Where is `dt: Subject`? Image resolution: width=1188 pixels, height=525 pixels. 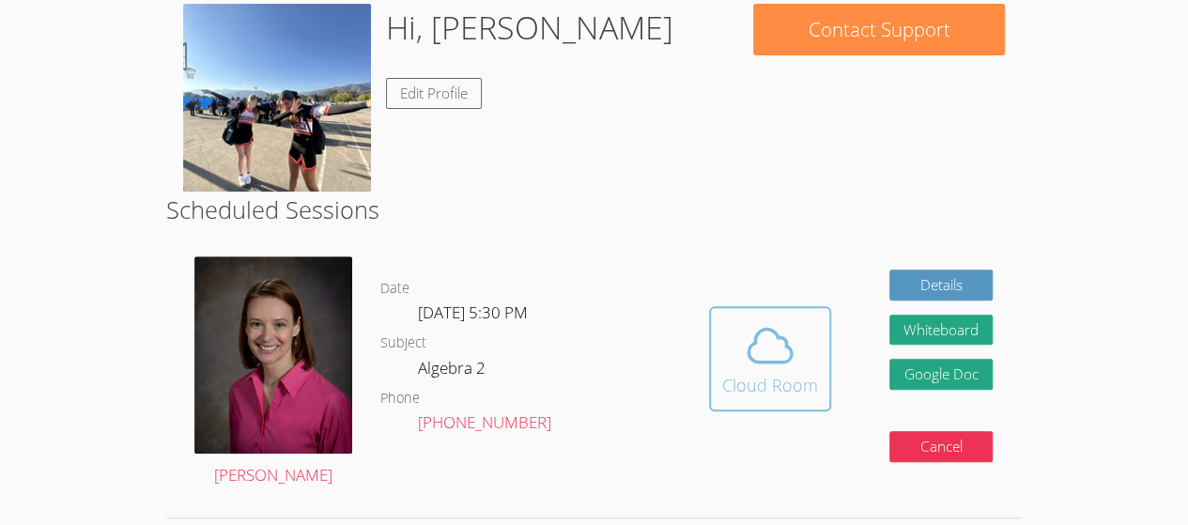 dt: Subject is located at coordinates (403, 343).